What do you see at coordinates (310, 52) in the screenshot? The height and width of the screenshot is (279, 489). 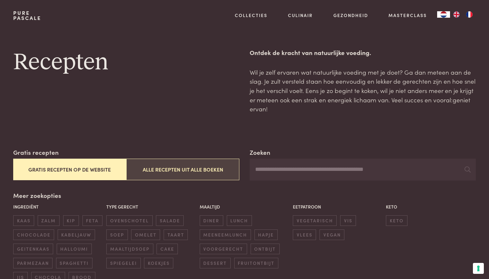 I see `strong: Ontdek de kracht van natuurlijke voeding.` at bounding box center [310, 52].